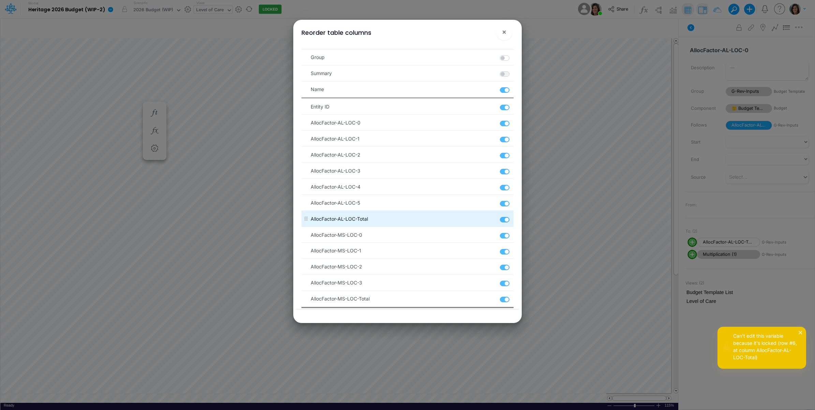 Image resolution: width=815 pixels, height=410 pixels. I want to click on li: AllocFactor-MS-LOC-3, so click(407, 283).